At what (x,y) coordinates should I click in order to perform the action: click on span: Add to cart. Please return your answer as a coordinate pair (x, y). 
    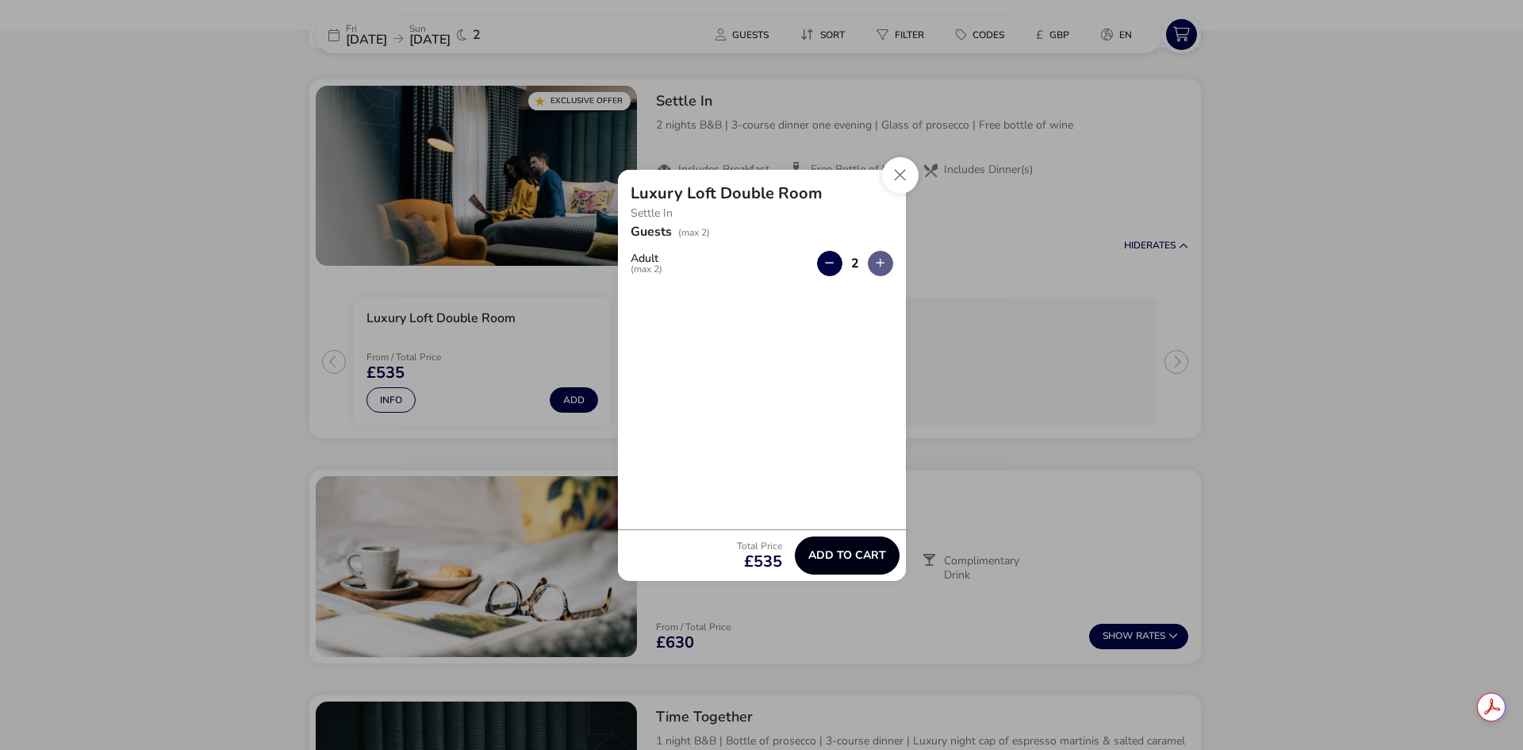
    Looking at the image, I should click on (847, 554).